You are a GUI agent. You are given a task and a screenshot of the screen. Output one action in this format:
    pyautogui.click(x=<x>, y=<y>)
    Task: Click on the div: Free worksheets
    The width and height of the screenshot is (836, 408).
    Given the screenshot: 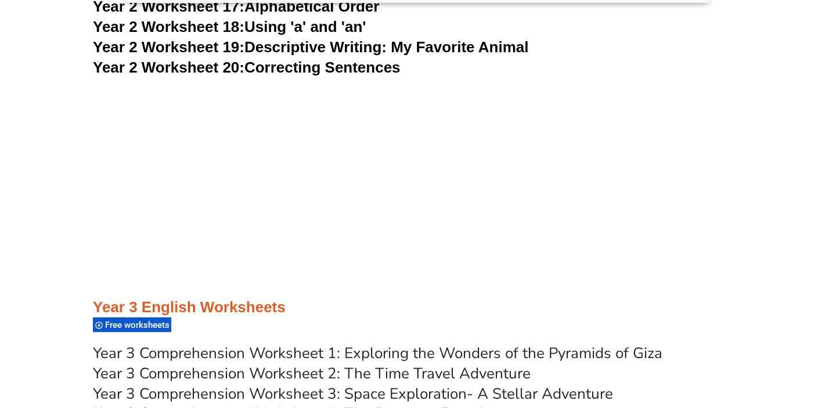 What is the action you would take?
    pyautogui.click(x=132, y=325)
    